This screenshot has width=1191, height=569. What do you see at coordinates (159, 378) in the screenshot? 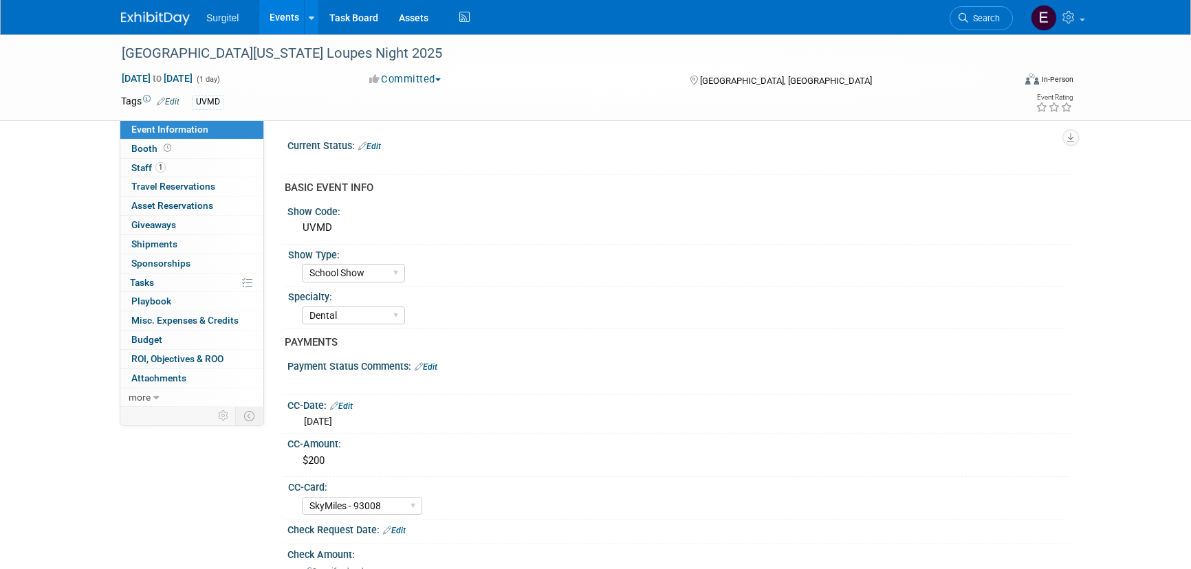
I see `span: Attachments` at bounding box center [159, 378].